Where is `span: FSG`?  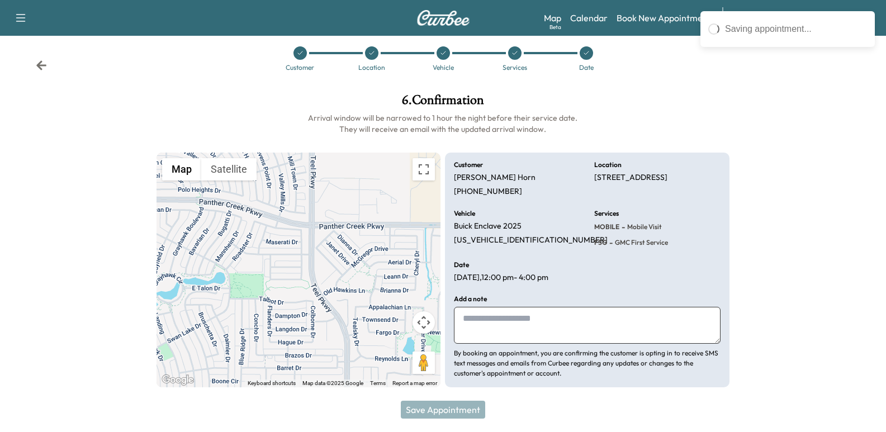
span: FSG is located at coordinates (600, 242).